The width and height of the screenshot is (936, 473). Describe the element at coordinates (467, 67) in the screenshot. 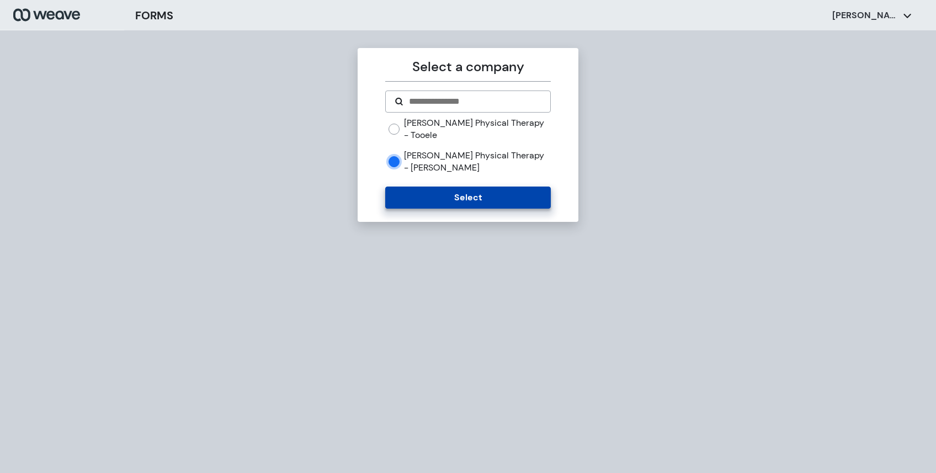

I see `p: Select a company` at that location.